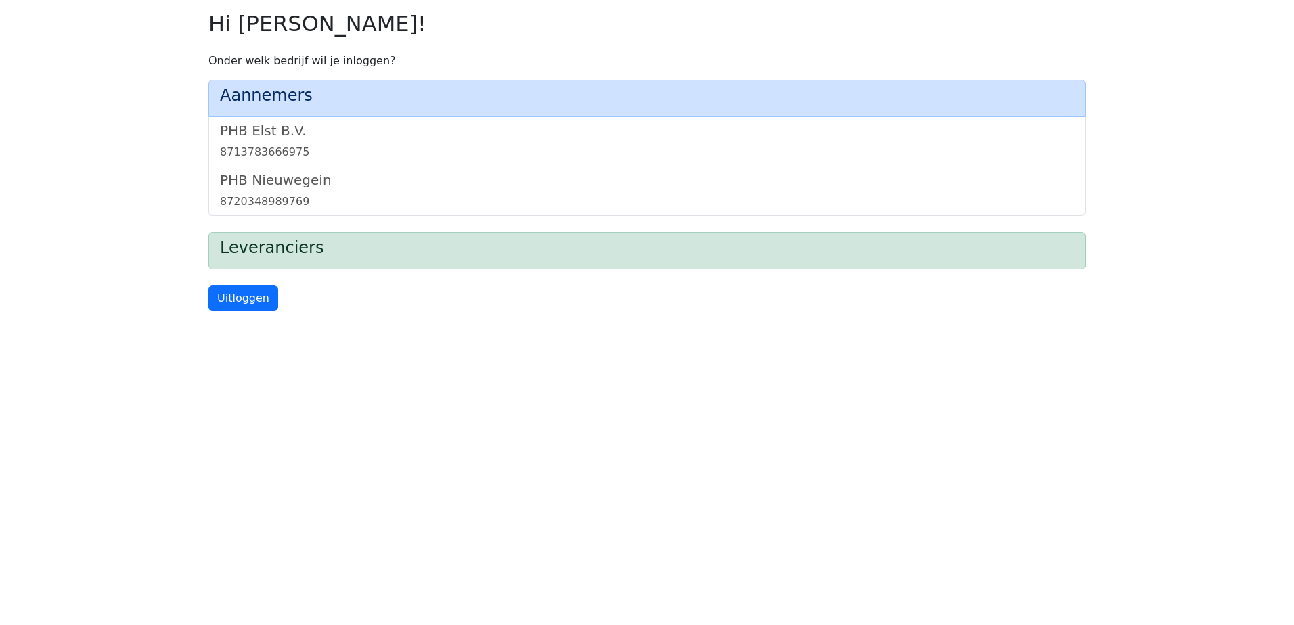  I want to click on h5: PHB Nieuwegein, so click(647, 180).